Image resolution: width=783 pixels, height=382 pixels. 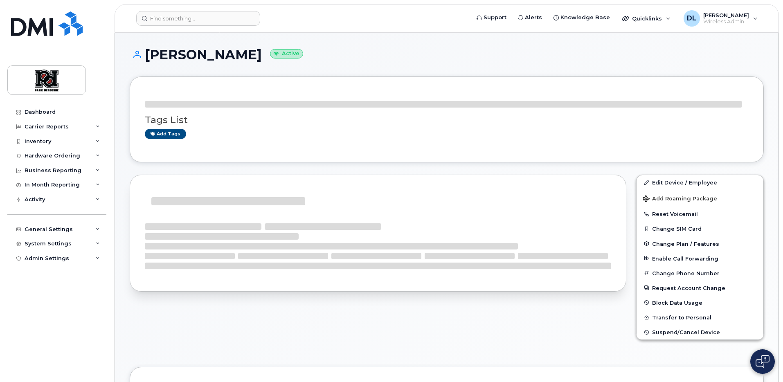 What do you see at coordinates (700, 273) in the screenshot?
I see `button: Change Phone Number` at bounding box center [700, 273].